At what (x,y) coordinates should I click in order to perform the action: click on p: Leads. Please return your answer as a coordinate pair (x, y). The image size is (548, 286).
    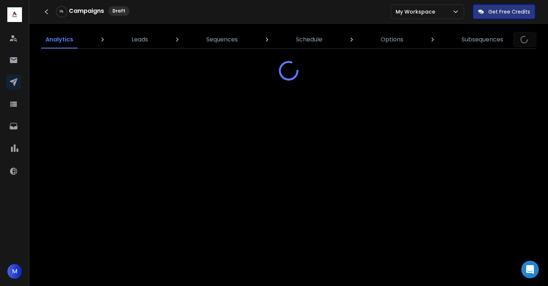
    Looking at the image, I should click on (140, 40).